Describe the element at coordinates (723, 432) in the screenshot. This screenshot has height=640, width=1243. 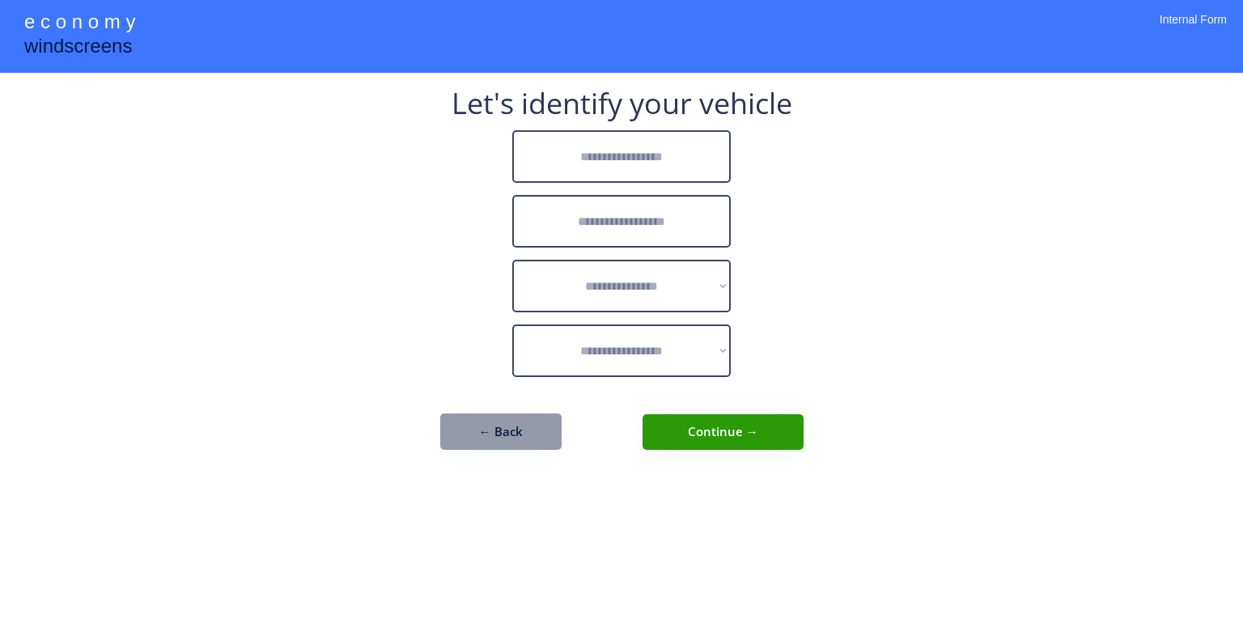
I see `button: Continue →` at that location.